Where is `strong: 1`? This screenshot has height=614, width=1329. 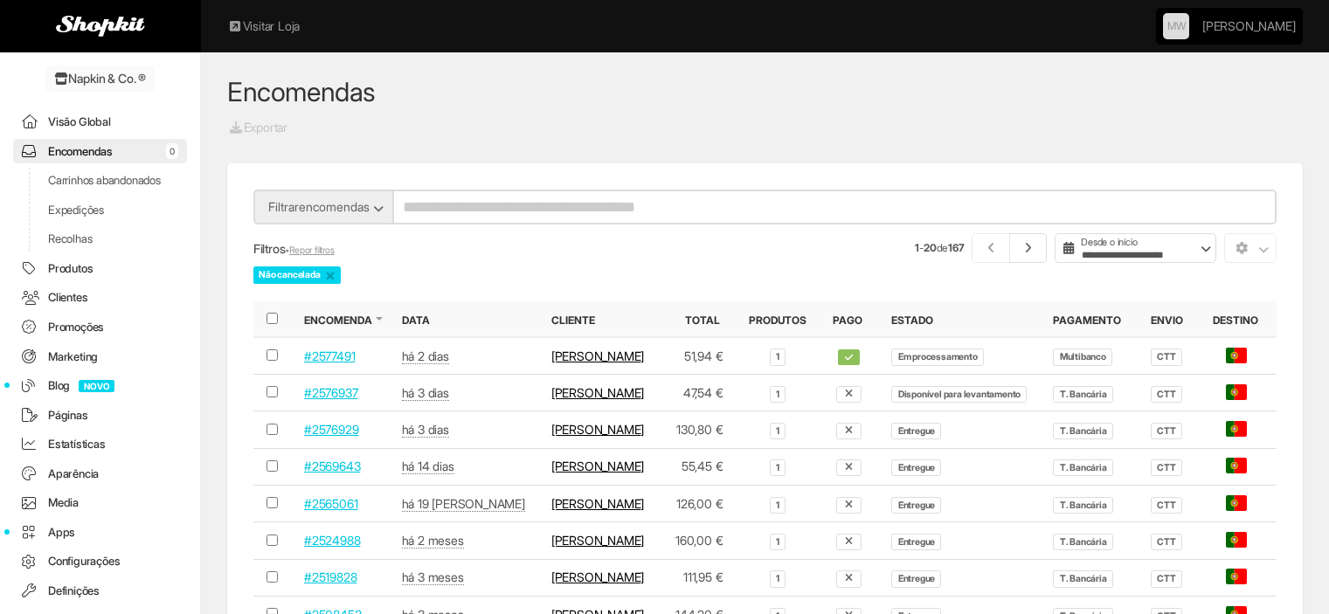 strong: 1 is located at coordinates (917, 247).